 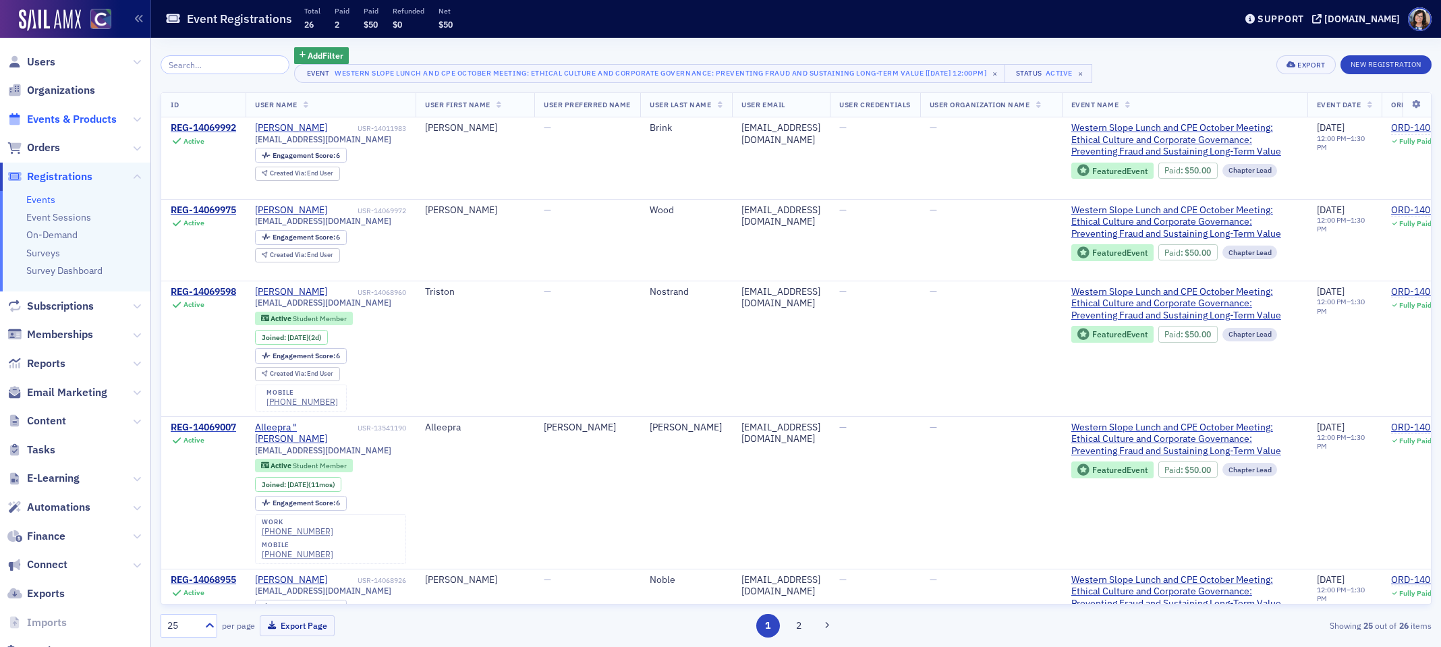 I want to click on div: REG-14069007, so click(x=203, y=428).